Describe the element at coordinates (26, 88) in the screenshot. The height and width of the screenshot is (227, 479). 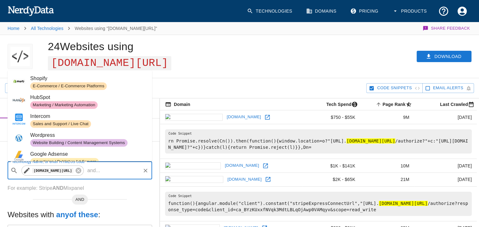
I see `button: Hide Search` at that location.